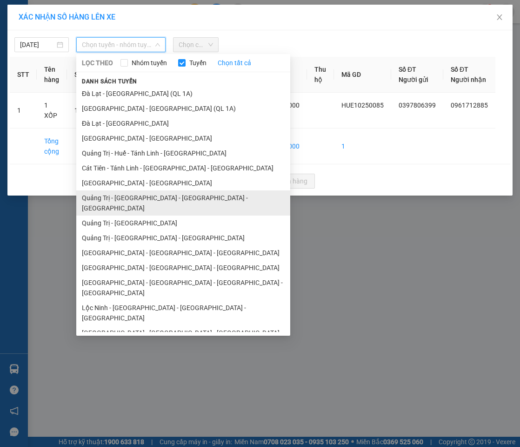  What do you see at coordinates (149, 63) in the screenshot?
I see `span: Nhóm tuyến` at bounding box center [149, 63].